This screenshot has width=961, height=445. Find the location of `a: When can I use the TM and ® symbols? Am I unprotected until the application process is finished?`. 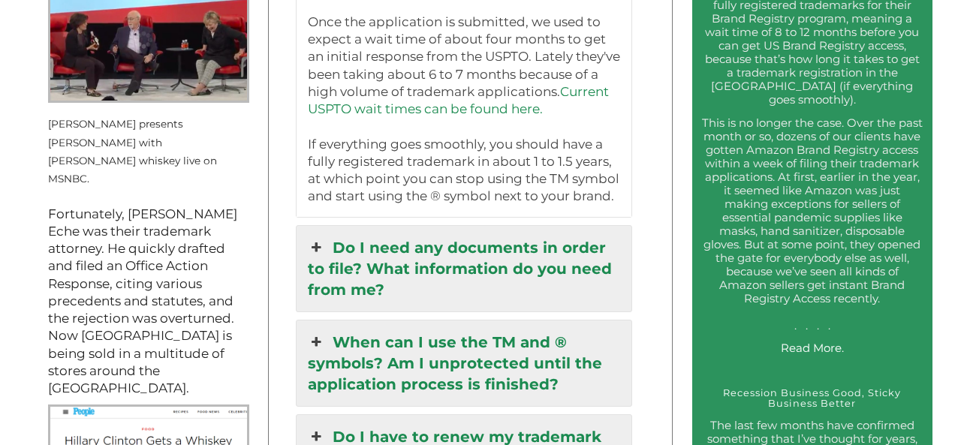

a: When can I use the TM and ® symbols? Am I unprotected until the application process is finished? is located at coordinates (464, 363).